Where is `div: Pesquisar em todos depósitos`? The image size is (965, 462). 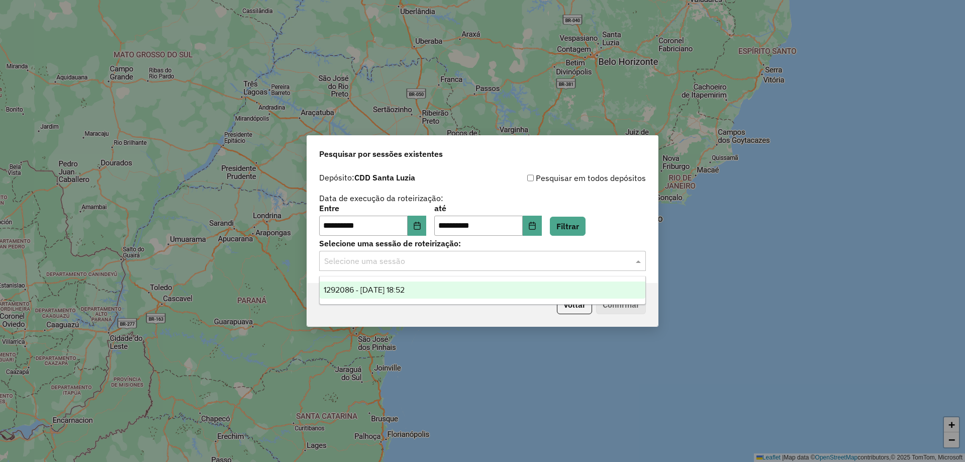
div: Pesquisar em todos depósitos is located at coordinates (564, 178).